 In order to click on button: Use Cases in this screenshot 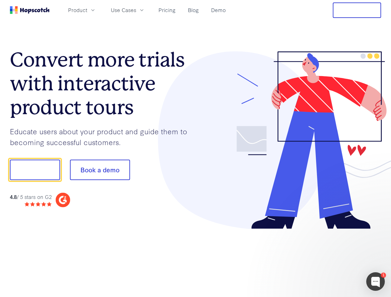, I will do `click(128, 10)`.